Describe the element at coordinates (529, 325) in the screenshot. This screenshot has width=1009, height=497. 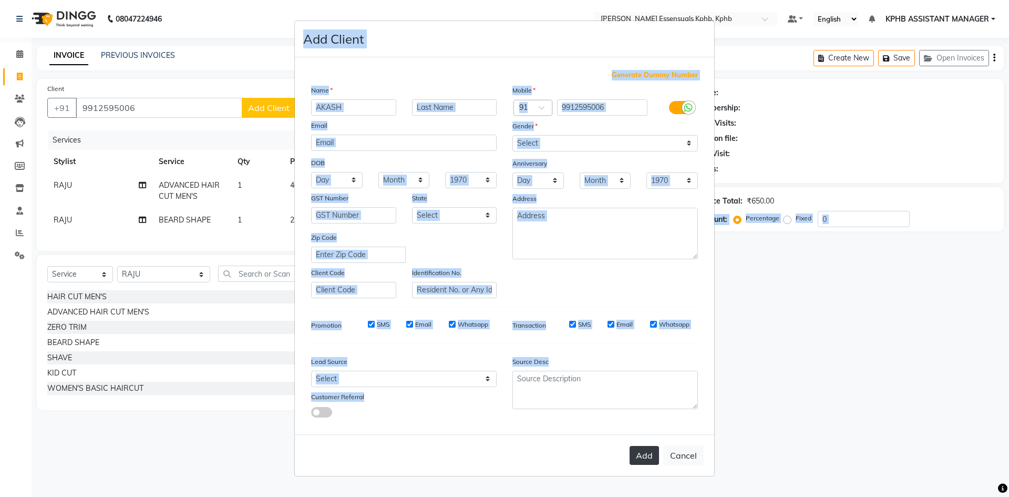
I see `label: Transaction` at that location.